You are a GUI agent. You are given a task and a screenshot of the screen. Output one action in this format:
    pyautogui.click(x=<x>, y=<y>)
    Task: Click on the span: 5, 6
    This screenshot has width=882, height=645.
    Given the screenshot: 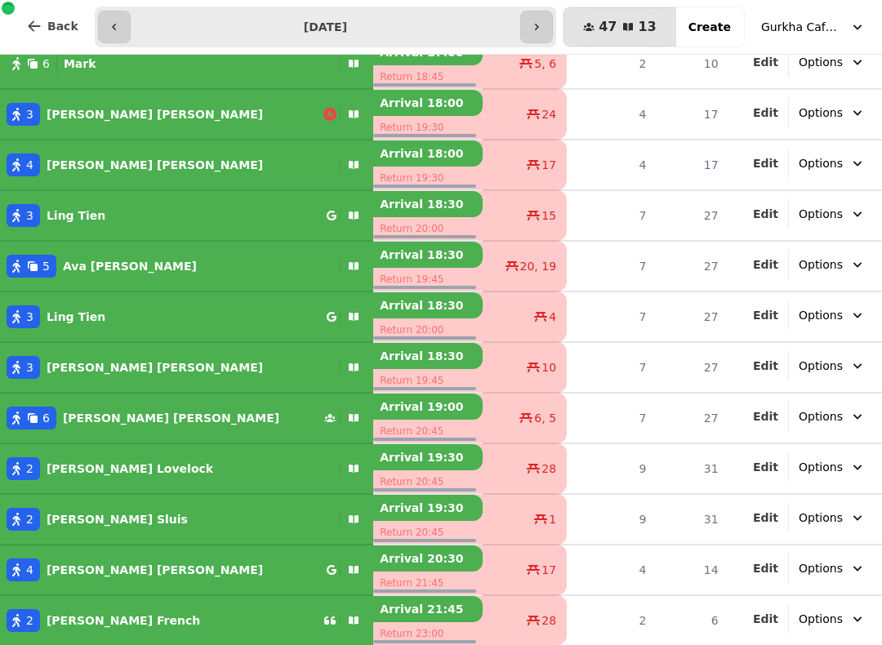 What is the action you would take?
    pyautogui.click(x=545, y=64)
    